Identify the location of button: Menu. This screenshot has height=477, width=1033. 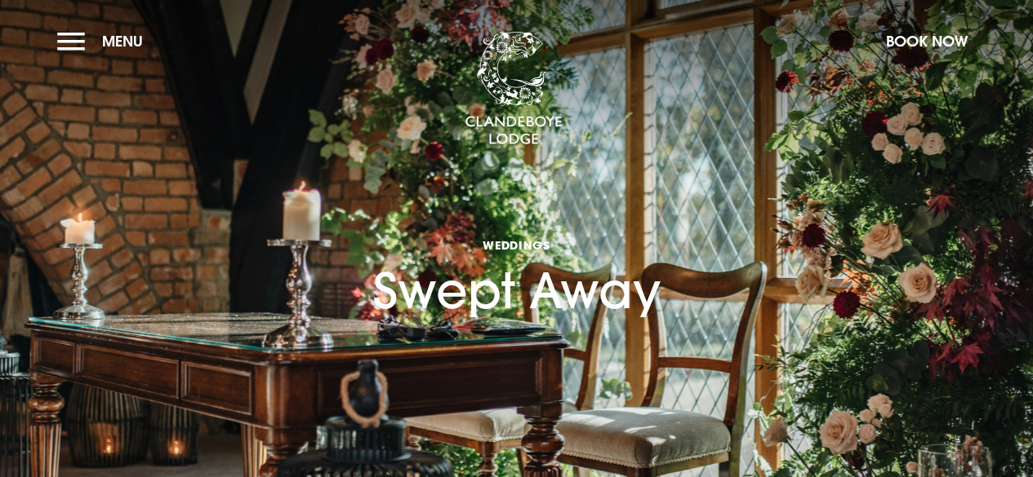
(104, 41).